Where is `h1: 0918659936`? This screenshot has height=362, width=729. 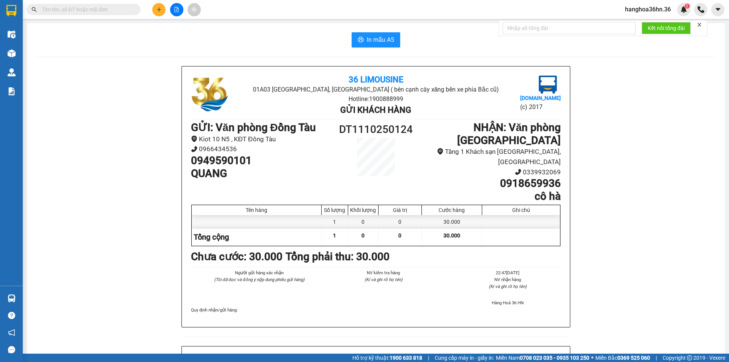
h1: 0918659936 is located at coordinates (491, 183).